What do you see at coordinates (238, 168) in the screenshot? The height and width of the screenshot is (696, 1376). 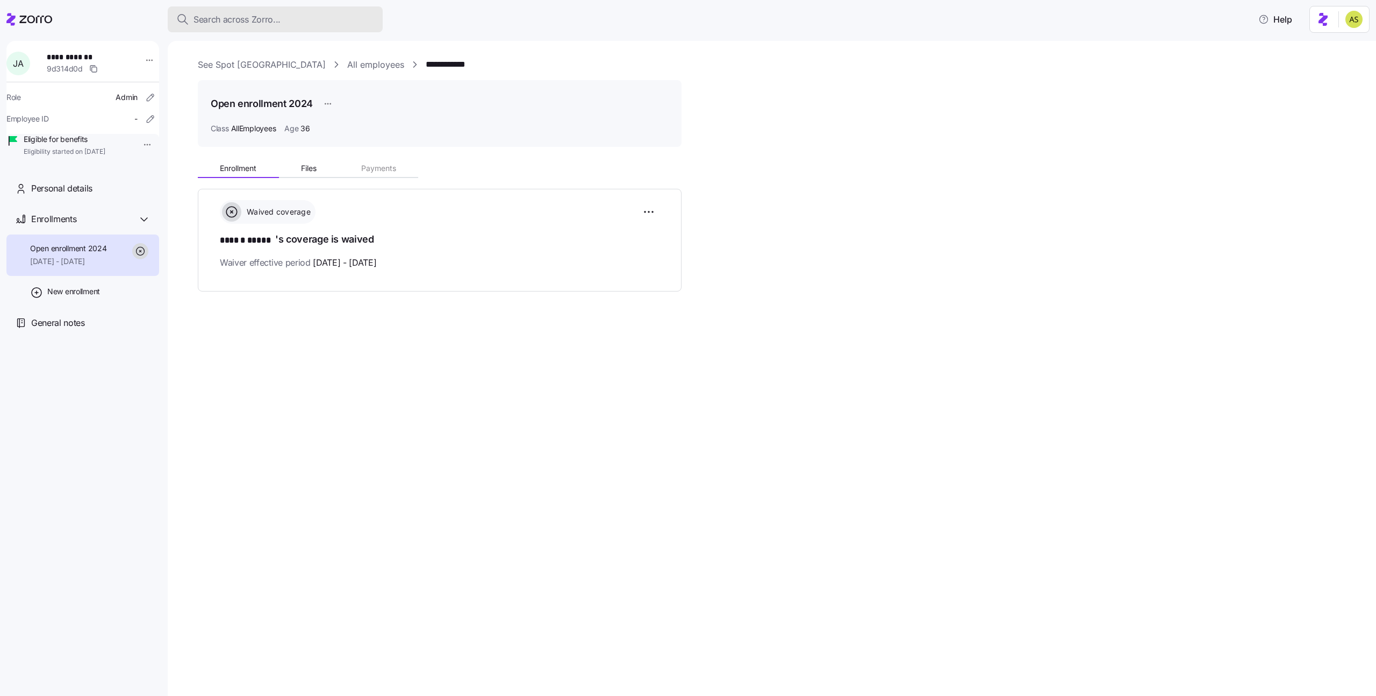 I see `span: Enrollment` at bounding box center [238, 168].